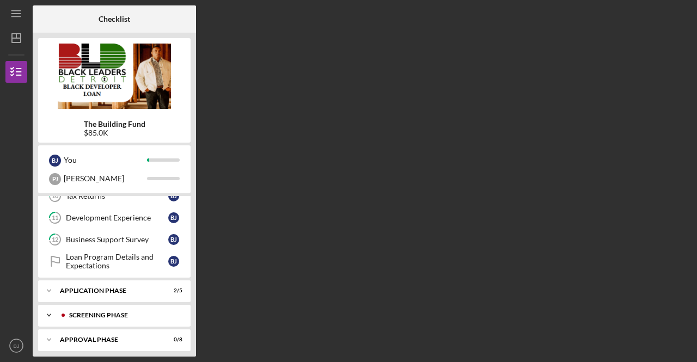 Image resolution: width=697 pixels, height=362 pixels. Describe the element at coordinates (117, 261) in the screenshot. I see `div: Loan Program Details and Expectations` at that location.